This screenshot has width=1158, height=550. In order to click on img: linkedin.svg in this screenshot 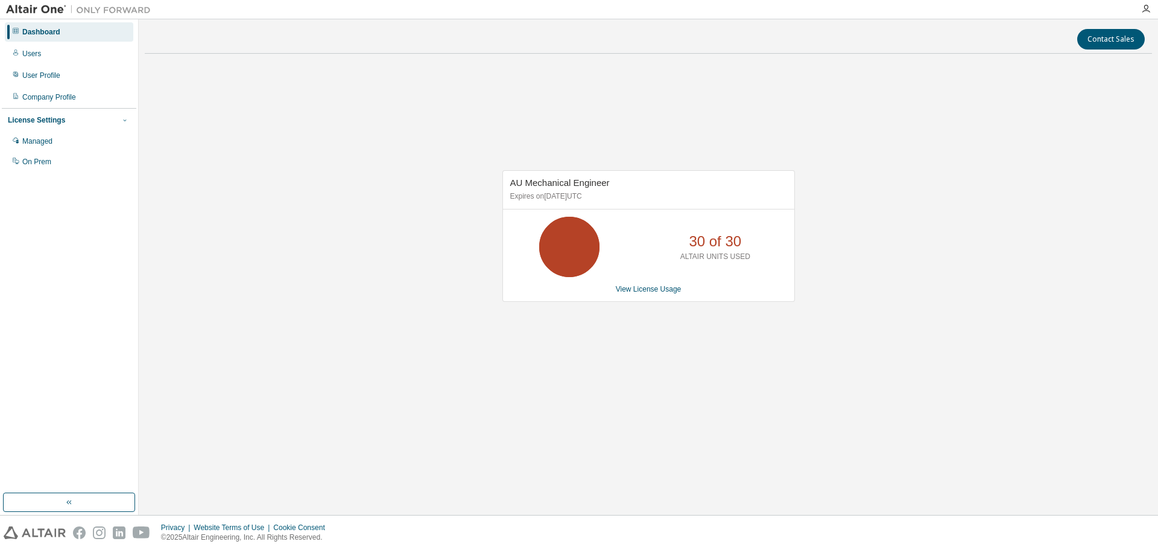, I will do `click(119, 532)`.